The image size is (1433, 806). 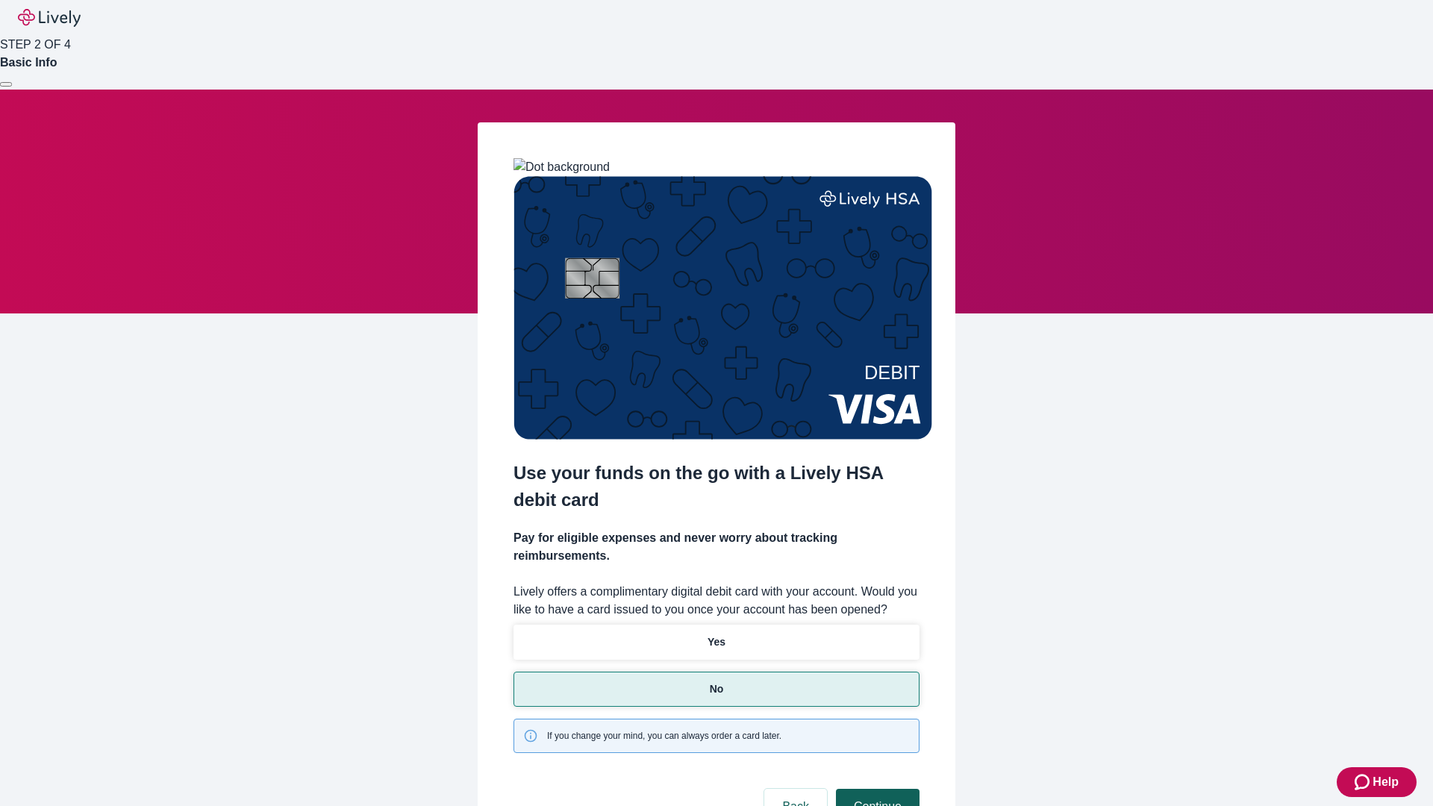 What do you see at coordinates (717, 642) in the screenshot?
I see `p: Yes` at bounding box center [717, 642].